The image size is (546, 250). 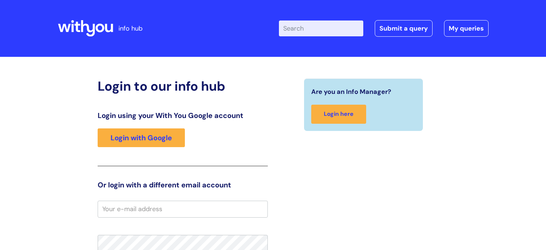 What do you see at coordinates (141, 138) in the screenshot?
I see `a: Login with Google` at bounding box center [141, 138].